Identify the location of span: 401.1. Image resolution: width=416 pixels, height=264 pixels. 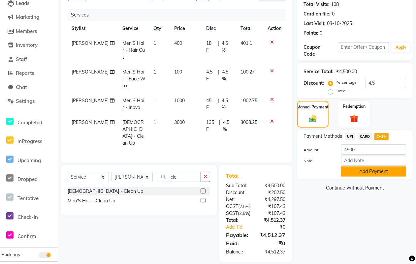
(246, 43).